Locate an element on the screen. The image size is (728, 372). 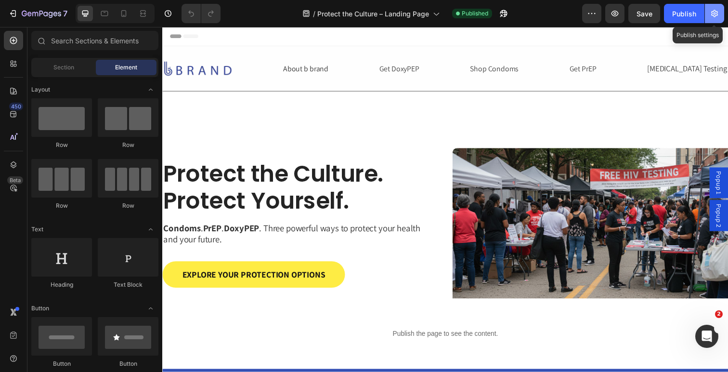
h2: Shop Condoms is located at coordinates (339, 43).